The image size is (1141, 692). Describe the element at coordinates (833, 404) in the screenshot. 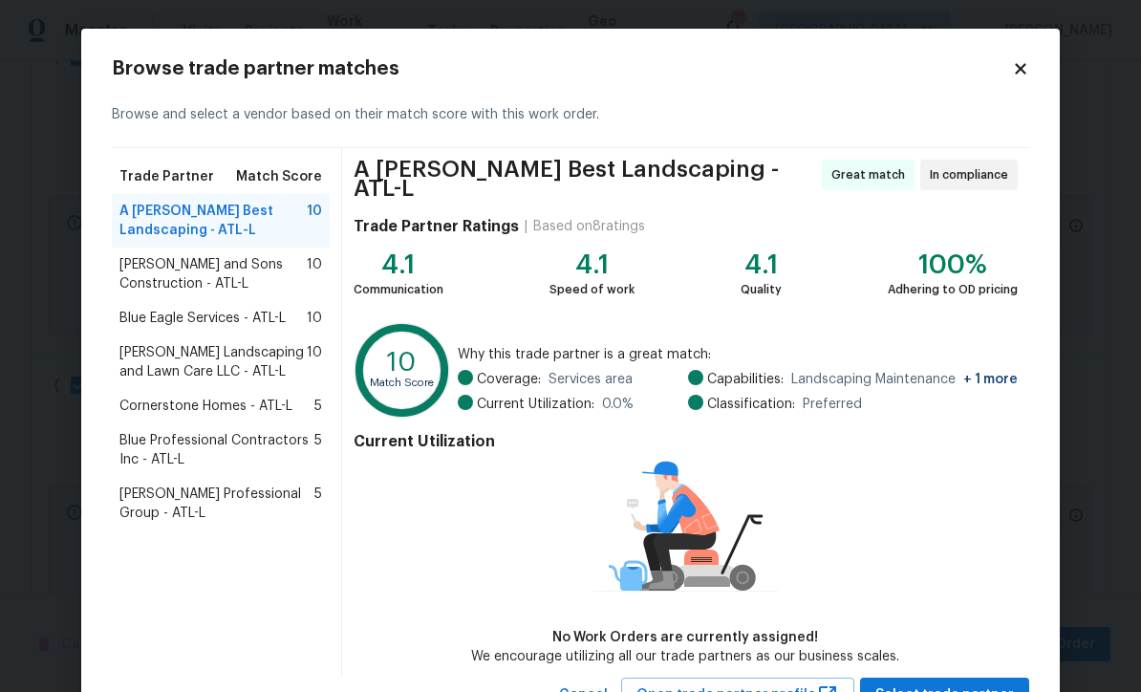

I see `span: Preferred` at that location.